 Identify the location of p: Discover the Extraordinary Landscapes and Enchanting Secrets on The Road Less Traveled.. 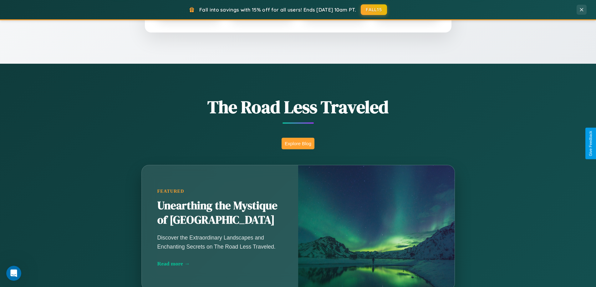
(220, 242).